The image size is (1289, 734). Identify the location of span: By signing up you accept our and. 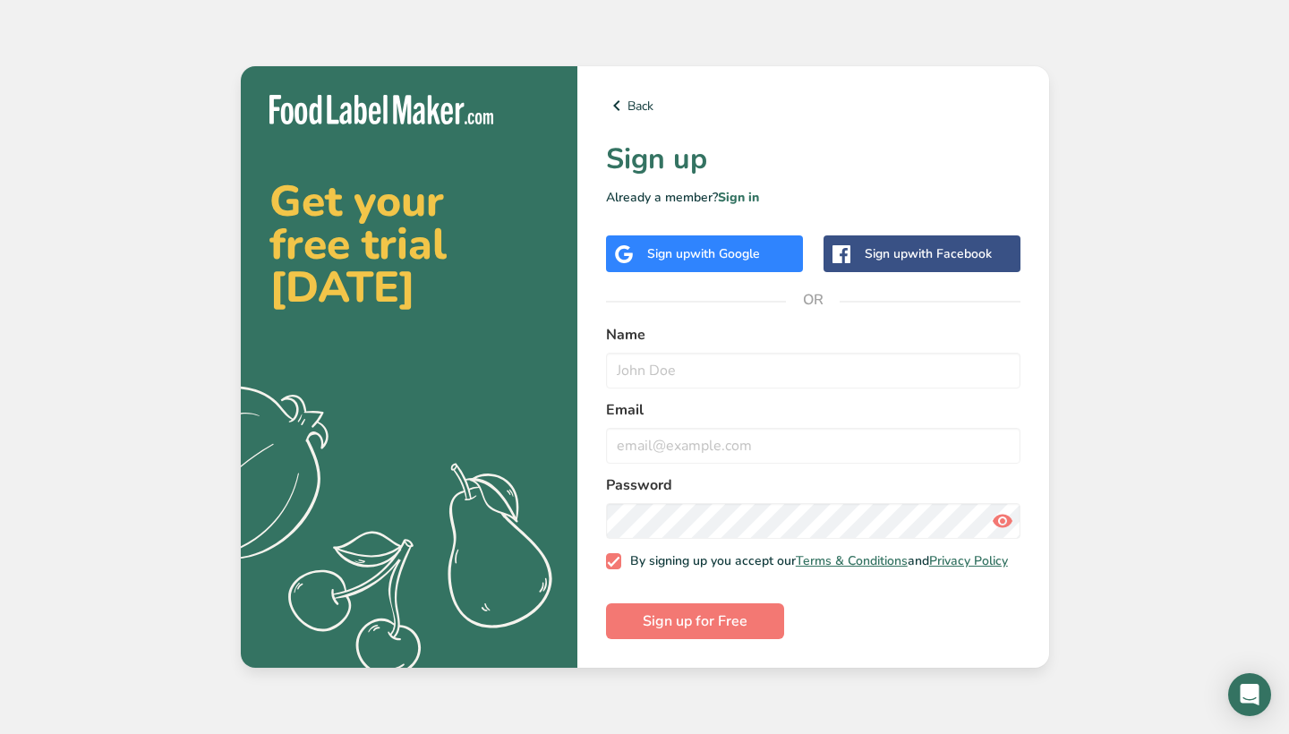
(815, 561).